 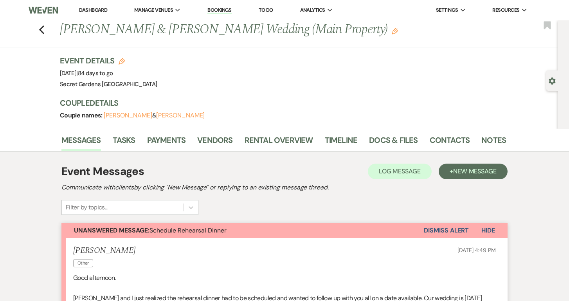 What do you see at coordinates (279, 103) in the screenshot?
I see `h3: Couple Details` at bounding box center [279, 103].